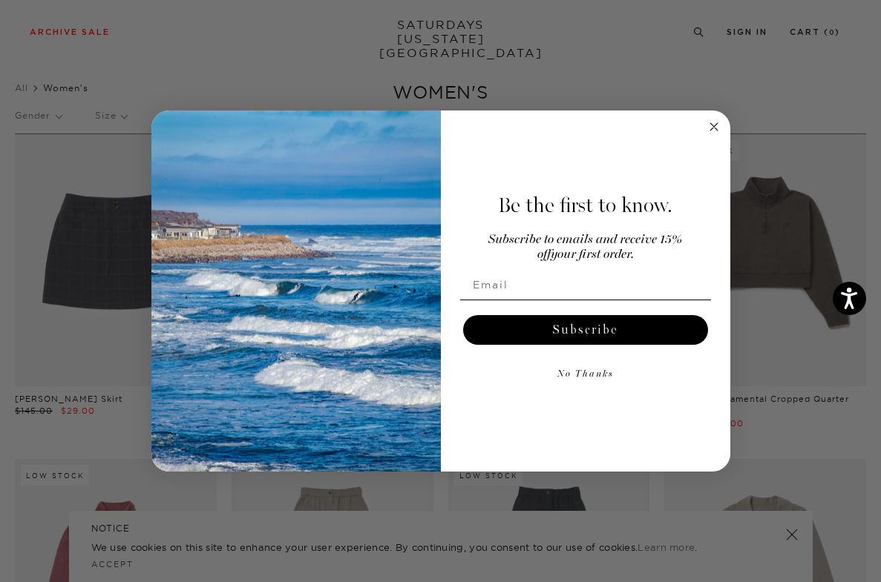  I want to click on button: Subscribe, so click(585, 330).